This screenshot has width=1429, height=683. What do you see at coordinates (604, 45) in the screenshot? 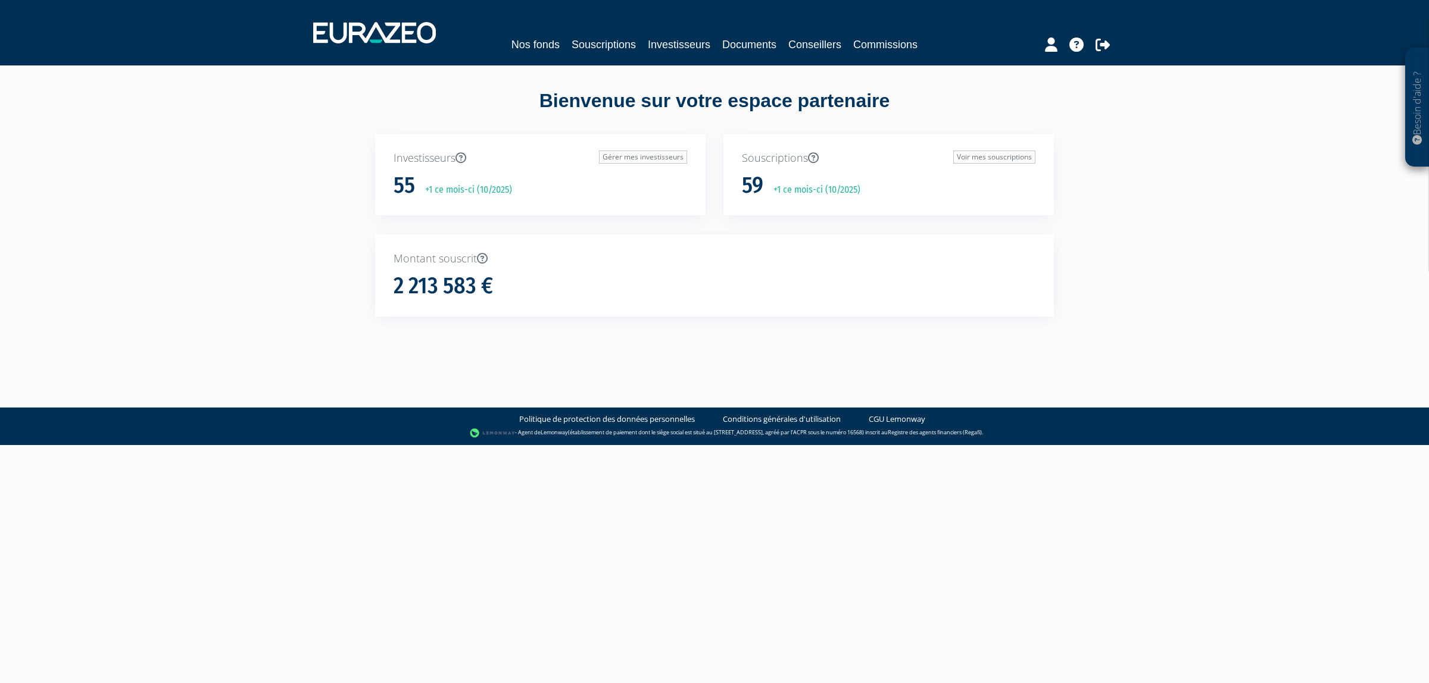
I see `a: Souscriptions` at bounding box center [604, 45].